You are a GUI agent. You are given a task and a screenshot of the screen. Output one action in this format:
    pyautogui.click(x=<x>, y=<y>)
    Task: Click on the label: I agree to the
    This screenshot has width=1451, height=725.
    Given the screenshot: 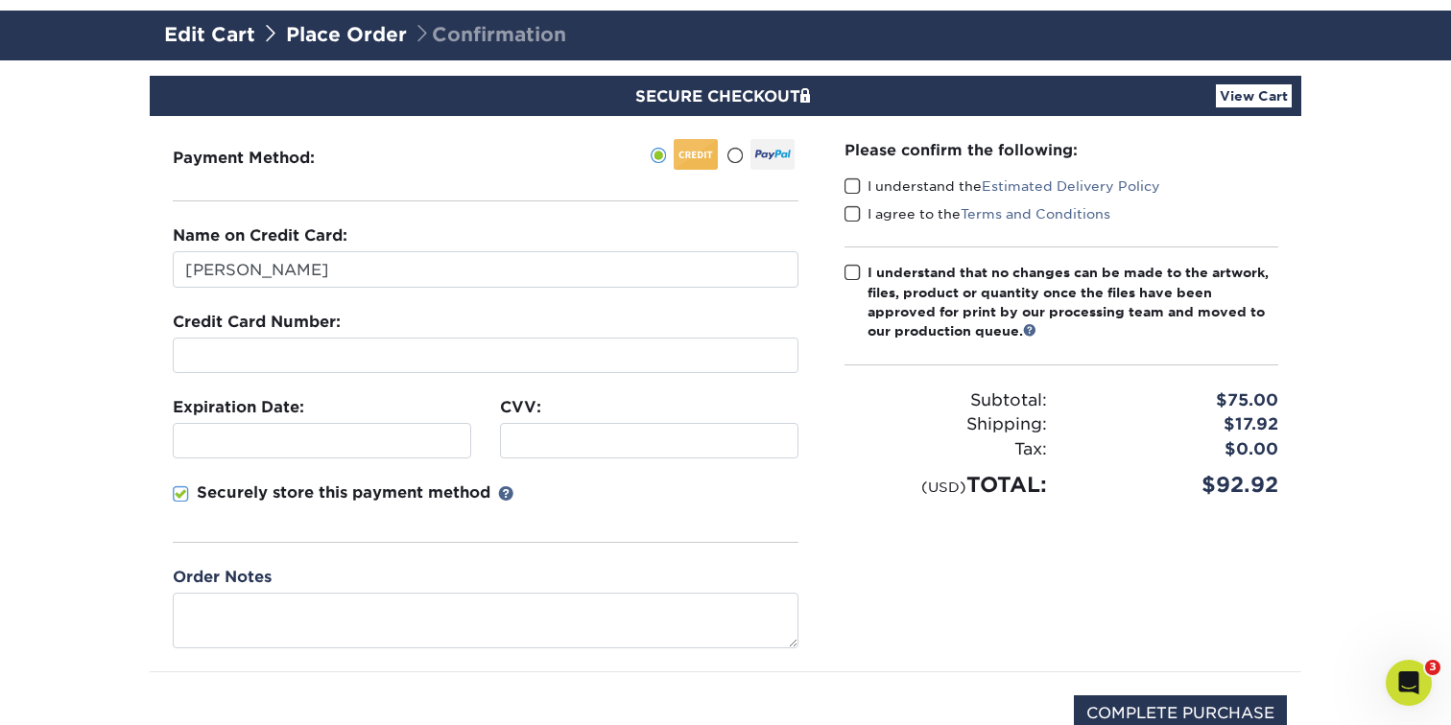 What is the action you would take?
    pyautogui.click(x=977, y=214)
    